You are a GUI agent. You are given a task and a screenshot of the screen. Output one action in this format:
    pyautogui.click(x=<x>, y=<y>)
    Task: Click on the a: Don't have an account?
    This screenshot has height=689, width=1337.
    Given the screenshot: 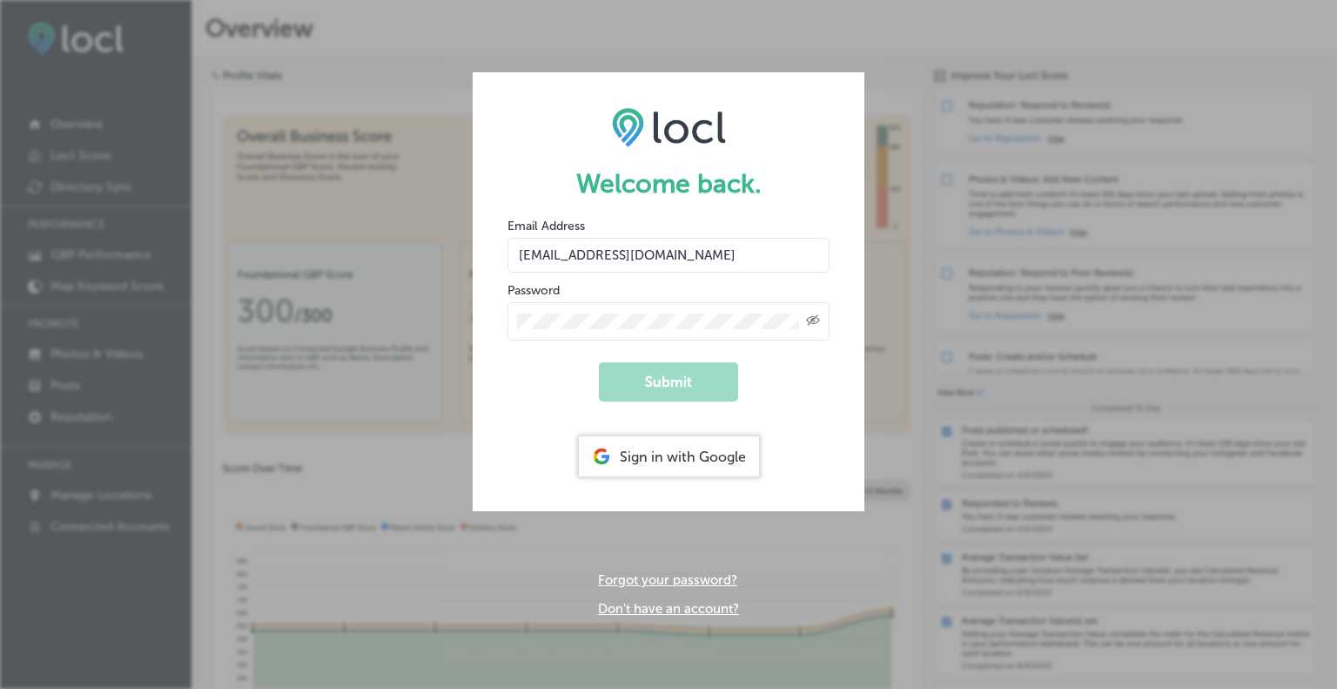 What is the action you would take?
    pyautogui.click(x=669, y=609)
    